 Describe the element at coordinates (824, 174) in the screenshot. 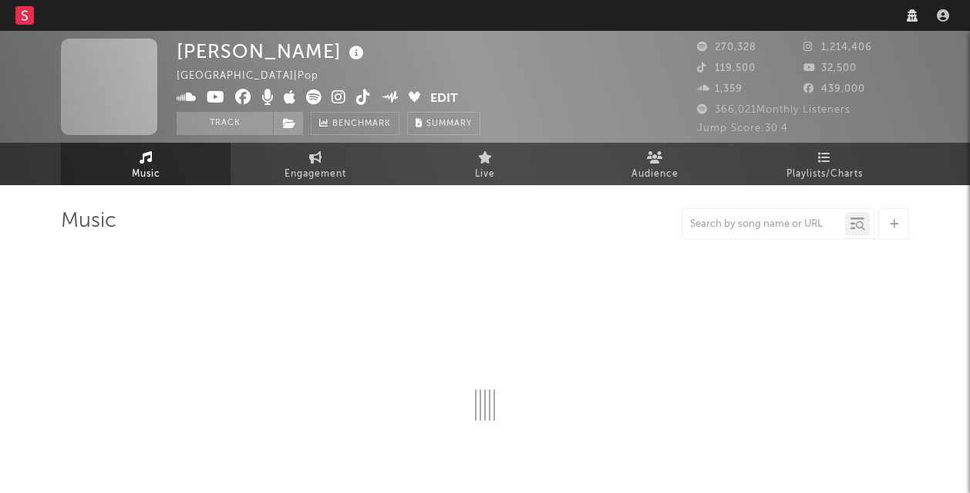

I see `span: Playlists/Charts` at that location.